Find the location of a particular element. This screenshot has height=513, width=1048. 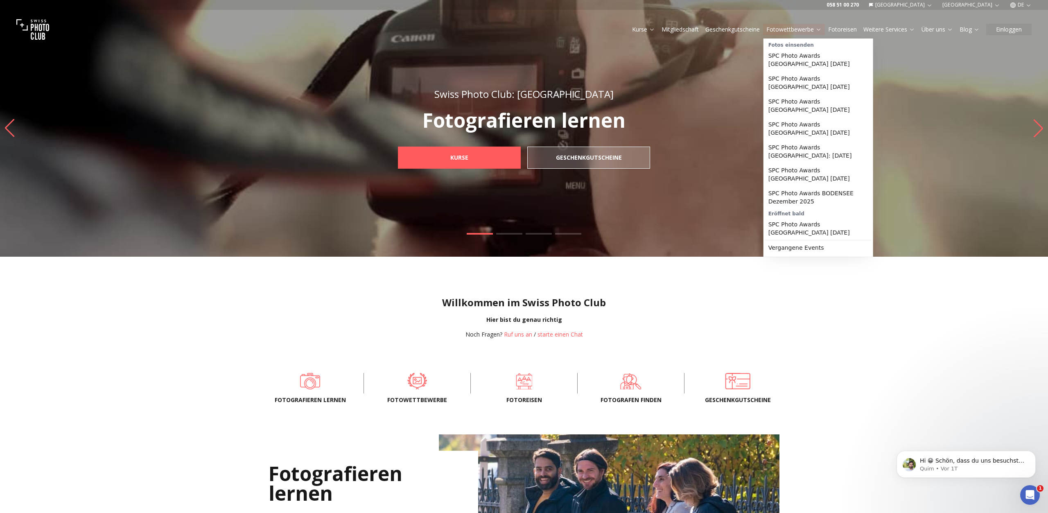

a: Fotografieren lernen is located at coordinates (310, 381).